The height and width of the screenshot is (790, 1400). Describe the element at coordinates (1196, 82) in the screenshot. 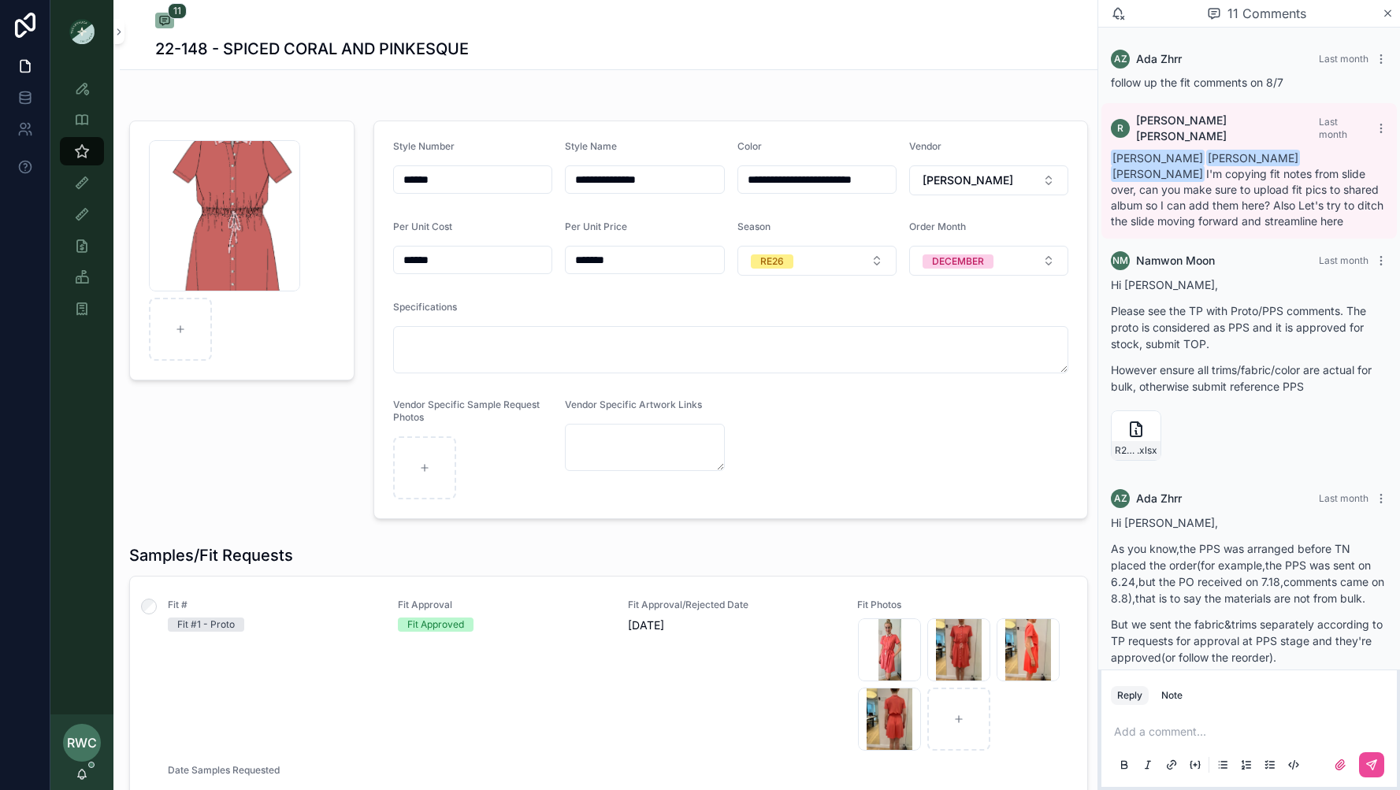

I see `span: follow up the fit comments on 8/7` at that location.